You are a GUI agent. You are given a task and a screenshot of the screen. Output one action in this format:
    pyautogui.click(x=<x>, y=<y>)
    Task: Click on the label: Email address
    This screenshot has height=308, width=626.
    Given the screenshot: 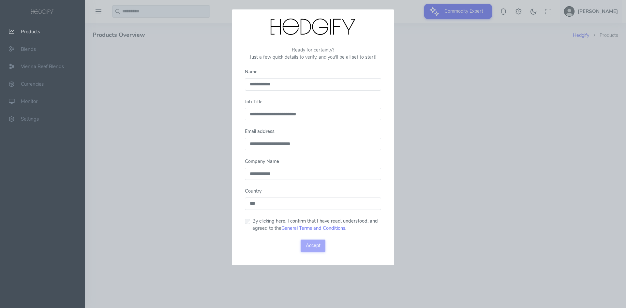 What is the action you would take?
    pyautogui.click(x=260, y=132)
    